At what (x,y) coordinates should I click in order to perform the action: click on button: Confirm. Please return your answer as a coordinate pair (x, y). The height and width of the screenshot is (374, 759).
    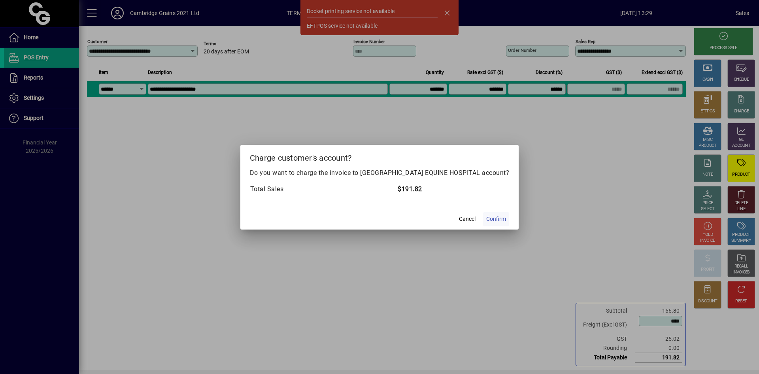
    Looking at the image, I should click on (496, 219).